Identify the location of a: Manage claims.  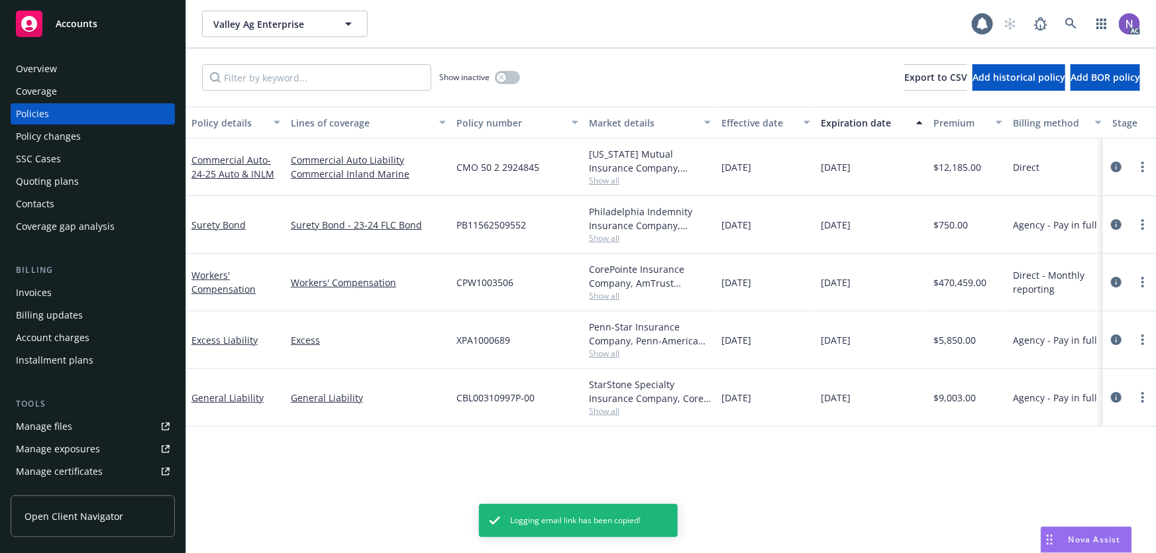
(93, 494).